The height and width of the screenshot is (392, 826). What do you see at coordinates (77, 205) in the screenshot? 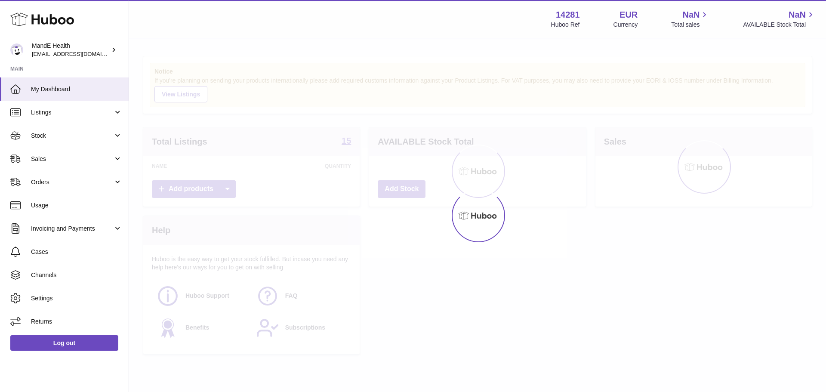
I see `span: Usage` at bounding box center [77, 205].